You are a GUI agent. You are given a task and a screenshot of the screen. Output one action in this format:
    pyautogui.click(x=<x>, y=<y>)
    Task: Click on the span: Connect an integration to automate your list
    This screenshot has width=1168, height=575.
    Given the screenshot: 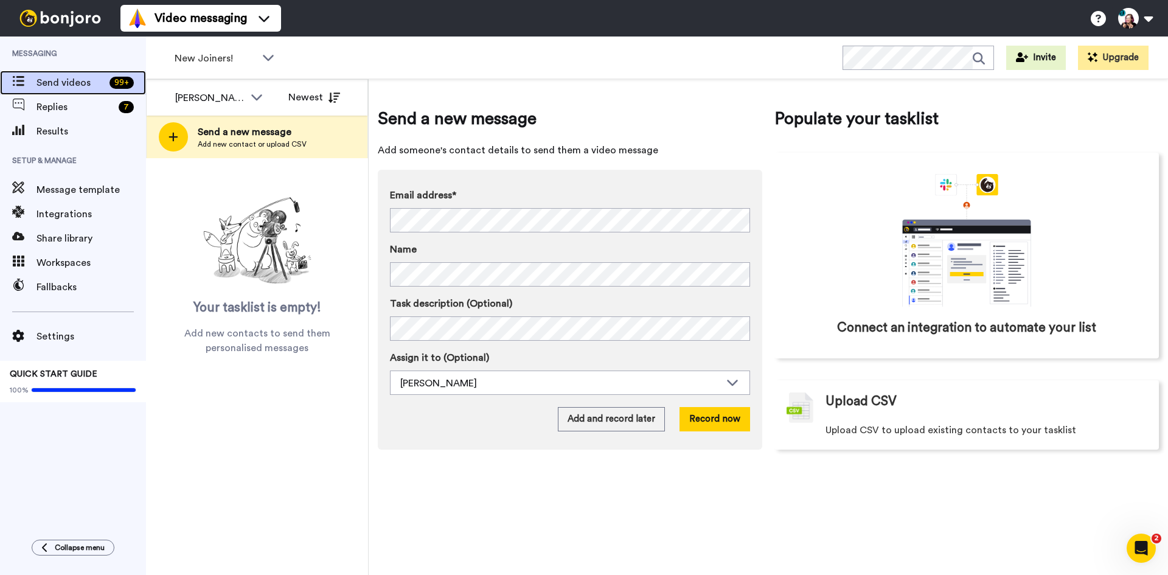 What is the action you would take?
    pyautogui.click(x=967, y=328)
    